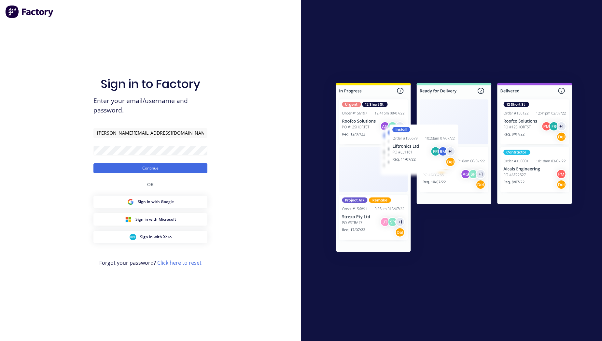  I want to click on a: Click here to reset, so click(179, 262).